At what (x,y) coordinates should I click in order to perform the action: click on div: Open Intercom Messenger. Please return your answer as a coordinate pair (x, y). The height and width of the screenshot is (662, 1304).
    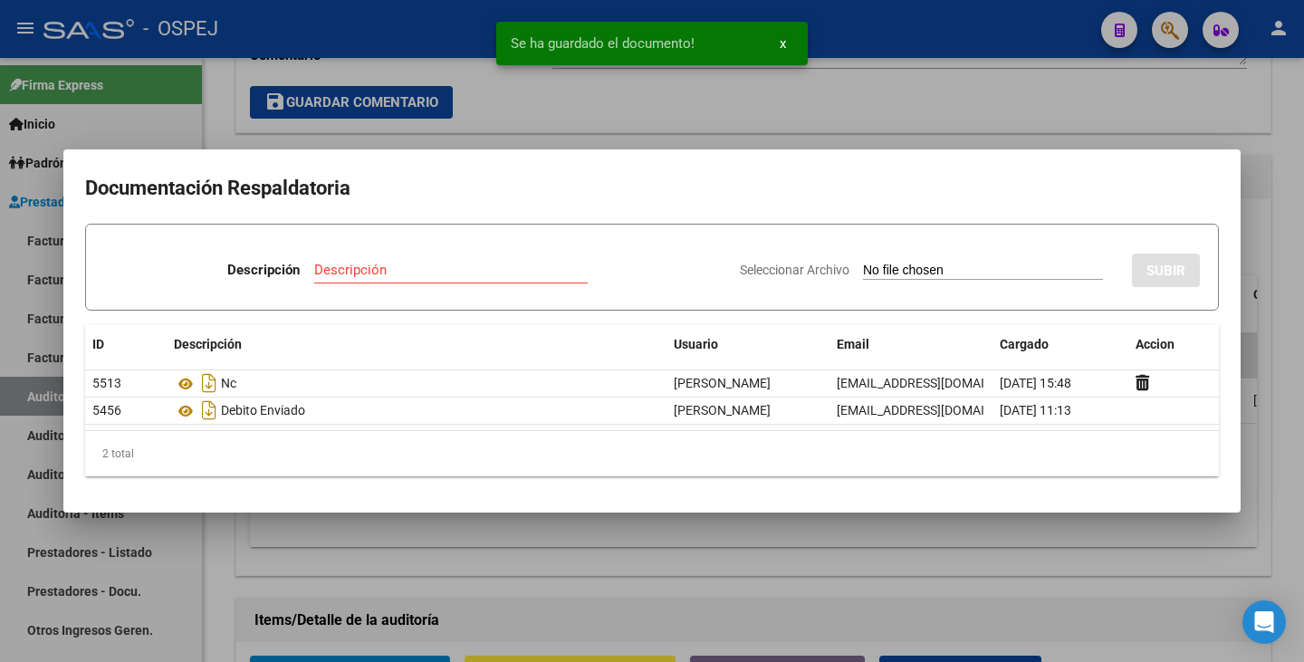
    Looking at the image, I should click on (1264, 622).